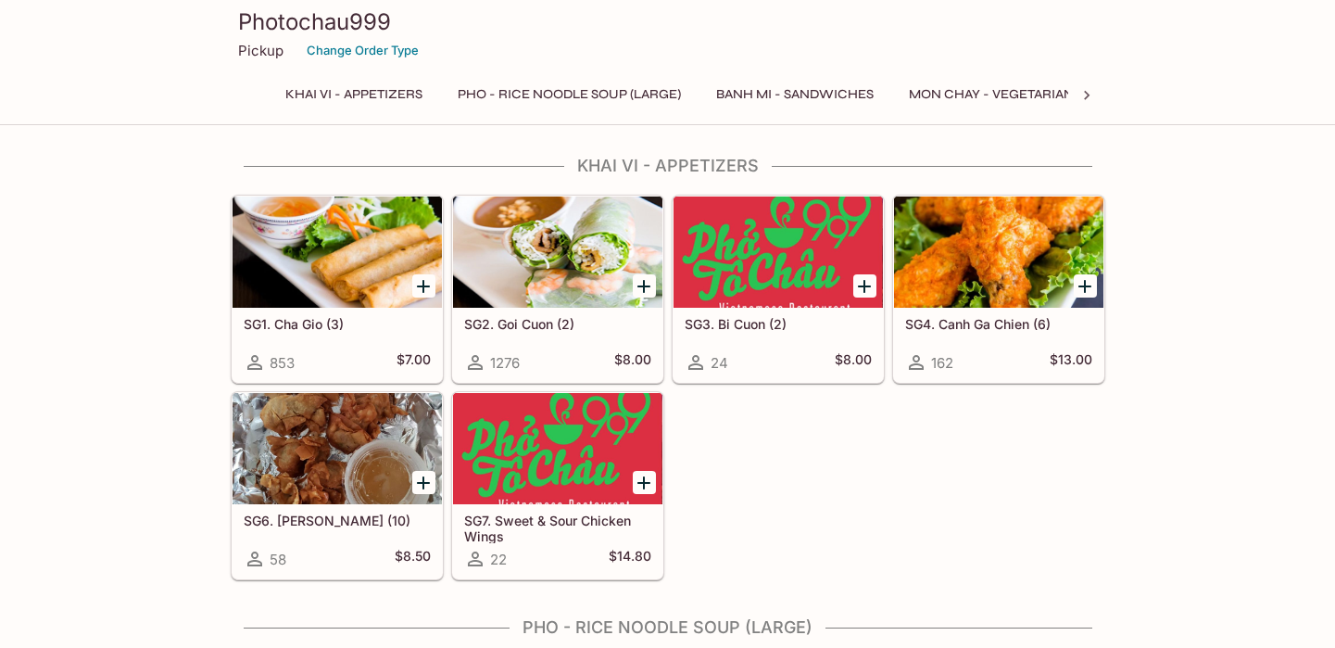 This screenshot has height=648, width=1335. What do you see at coordinates (413, 362) in the screenshot?
I see `h5: $7.00` at bounding box center [413, 362].